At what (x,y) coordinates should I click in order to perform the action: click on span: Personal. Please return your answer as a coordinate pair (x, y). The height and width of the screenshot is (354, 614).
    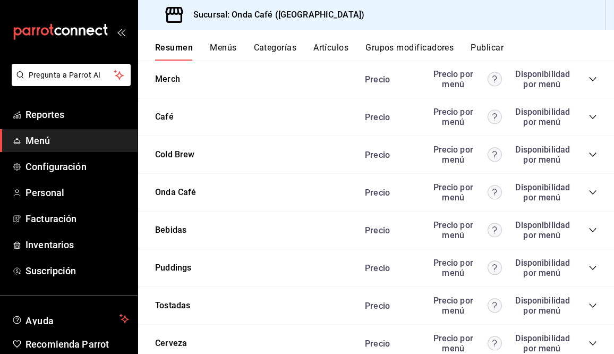
    Looking at the image, I should click on (77, 192).